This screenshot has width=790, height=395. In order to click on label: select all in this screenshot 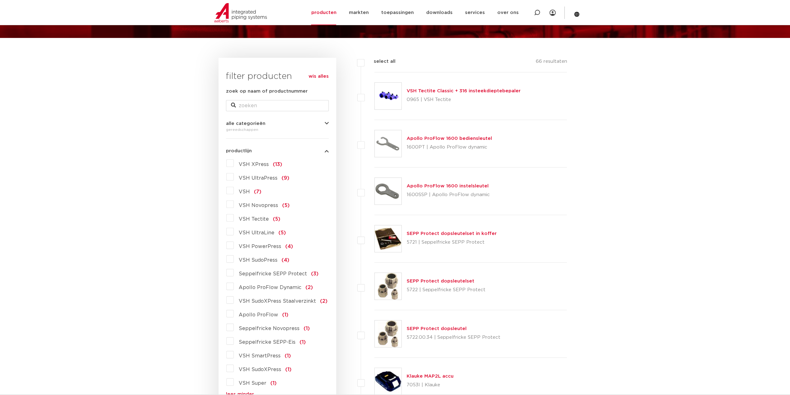, I will do `click(380, 61)`.